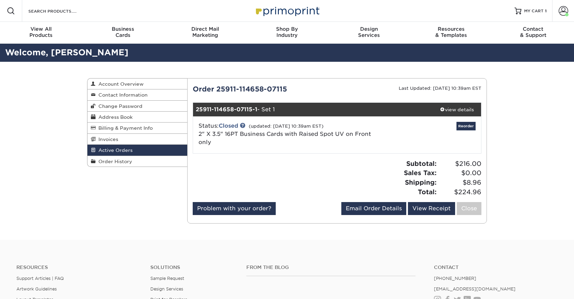  What do you see at coordinates (533, 11) in the screenshot?
I see `span: MY CART` at bounding box center [533, 11].